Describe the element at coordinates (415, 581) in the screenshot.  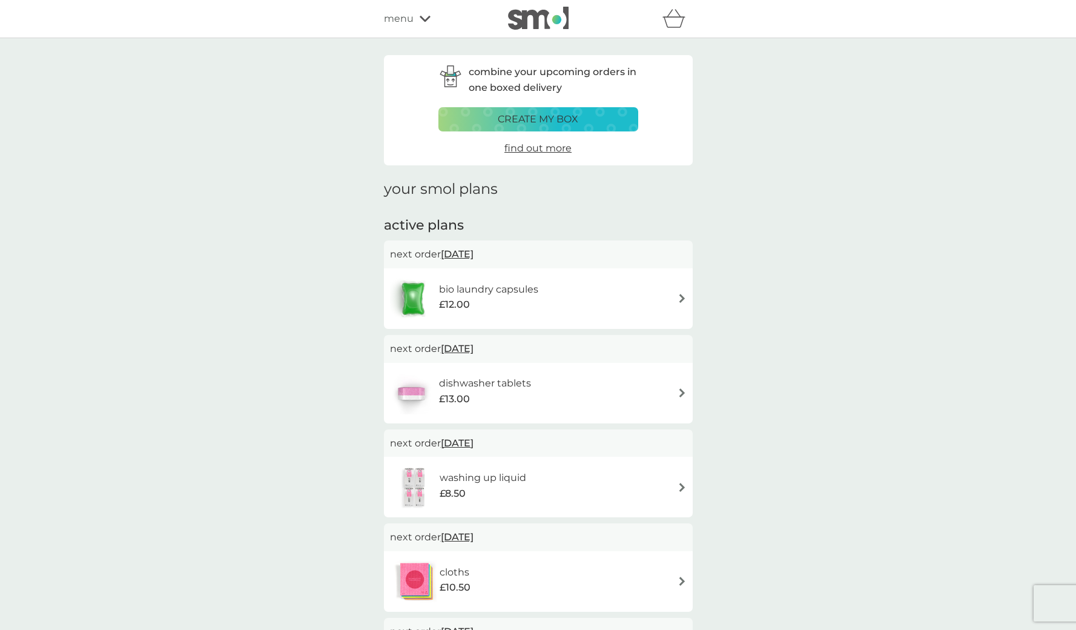
I see `img: cloths` at that location.